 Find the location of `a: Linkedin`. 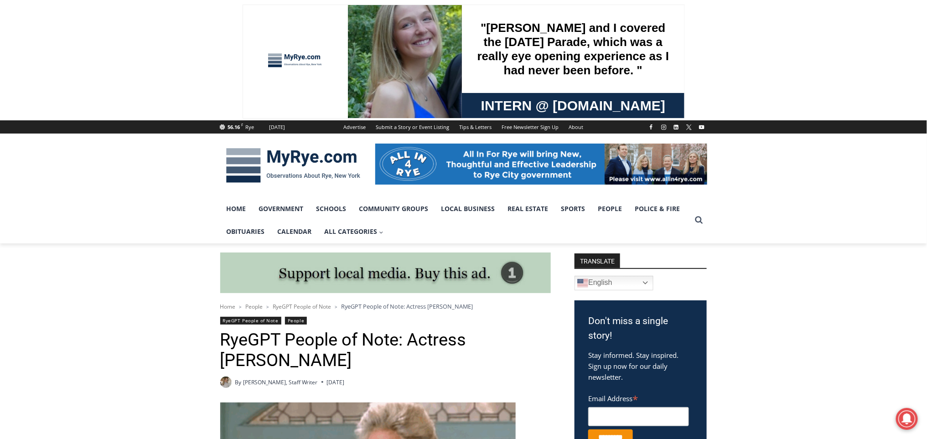

a: Linkedin is located at coordinates (676, 127).